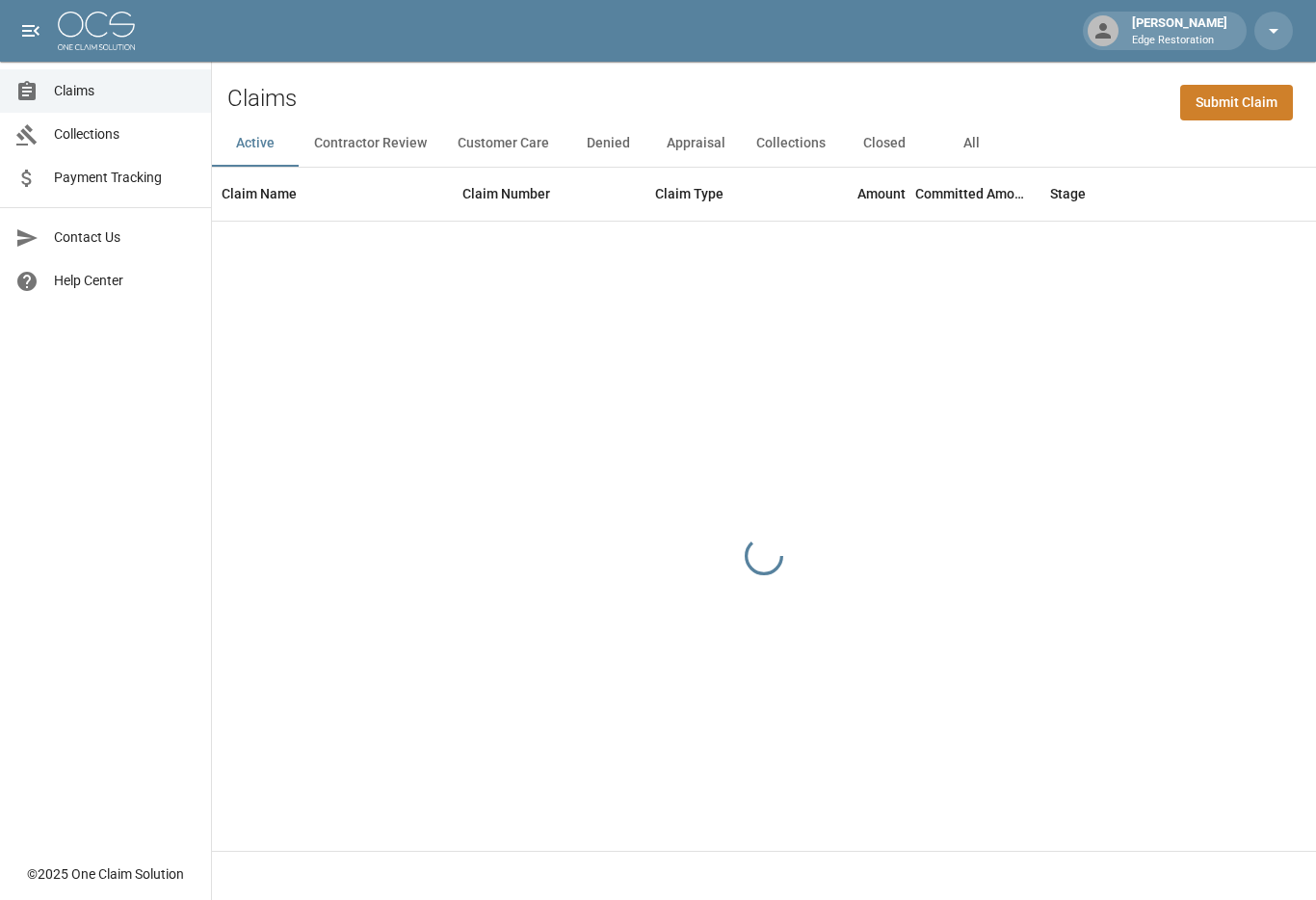  What do you see at coordinates (124, 237) in the screenshot?
I see `span: Contact Us` at bounding box center [124, 237].